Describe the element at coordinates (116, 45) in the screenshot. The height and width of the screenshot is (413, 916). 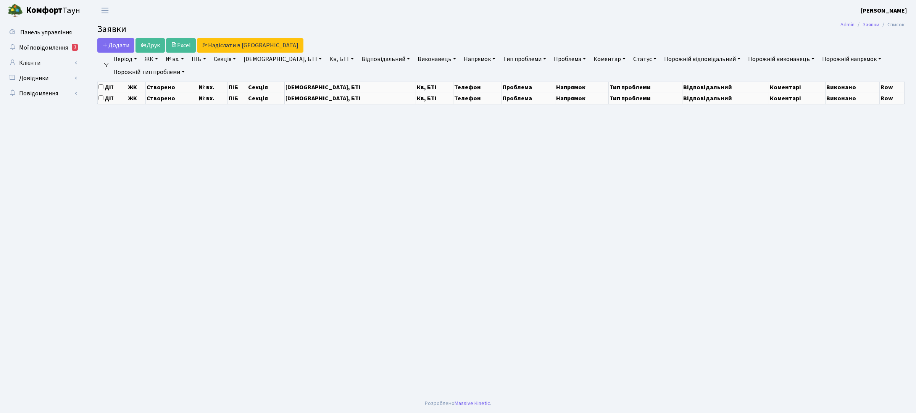
I see `span: Додати` at that location.